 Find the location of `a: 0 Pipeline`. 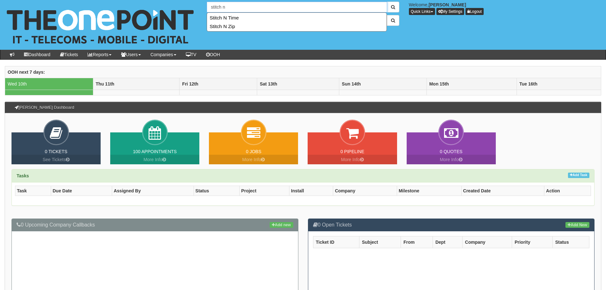

a: 0 Pipeline is located at coordinates (352, 152).